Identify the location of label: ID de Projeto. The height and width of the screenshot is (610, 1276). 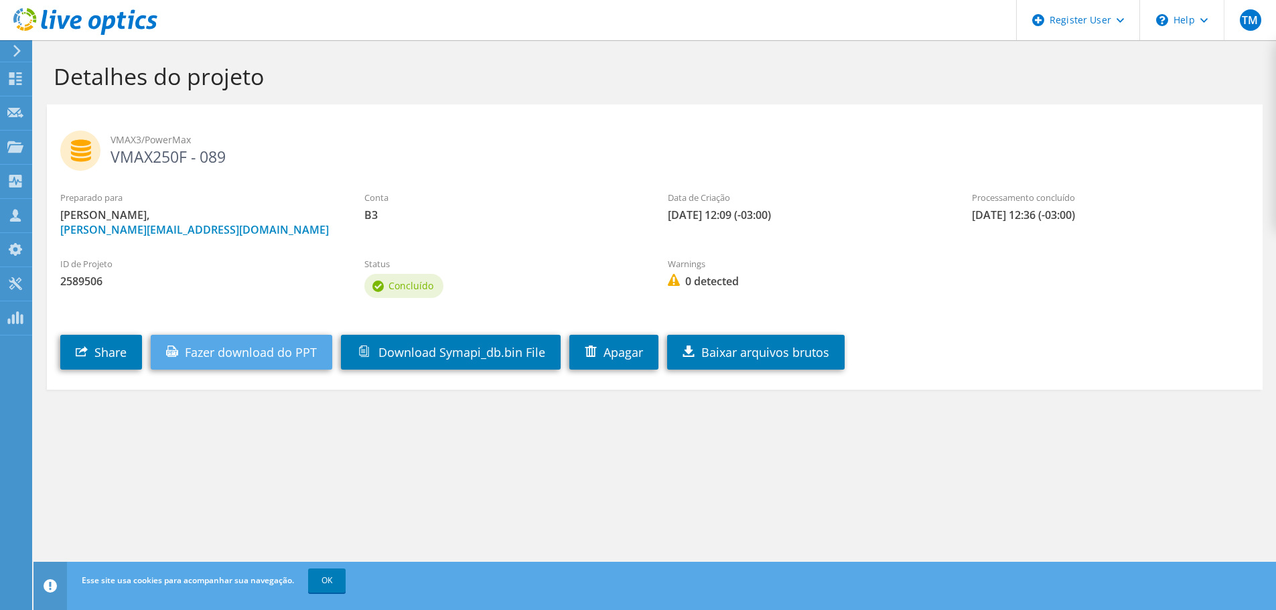
(199, 264).